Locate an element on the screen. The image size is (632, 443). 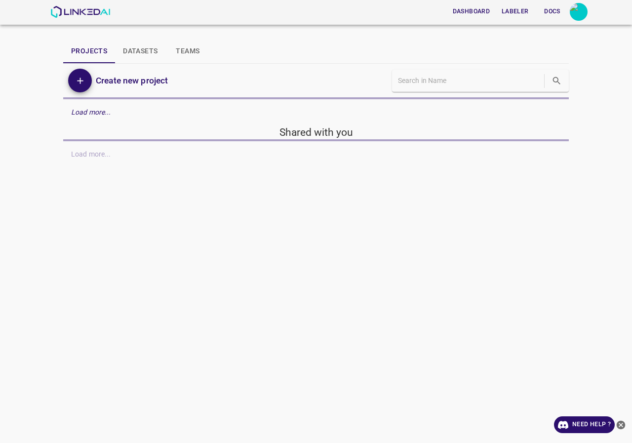
button: Labeler is located at coordinates (515, 11).